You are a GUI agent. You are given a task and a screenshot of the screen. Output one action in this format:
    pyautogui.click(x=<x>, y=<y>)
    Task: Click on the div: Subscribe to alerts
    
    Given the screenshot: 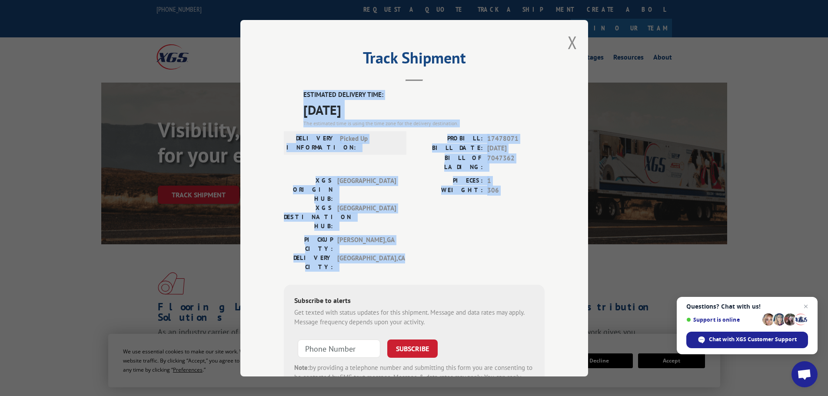 What is the action you would take?
    pyautogui.click(x=414, y=301)
    